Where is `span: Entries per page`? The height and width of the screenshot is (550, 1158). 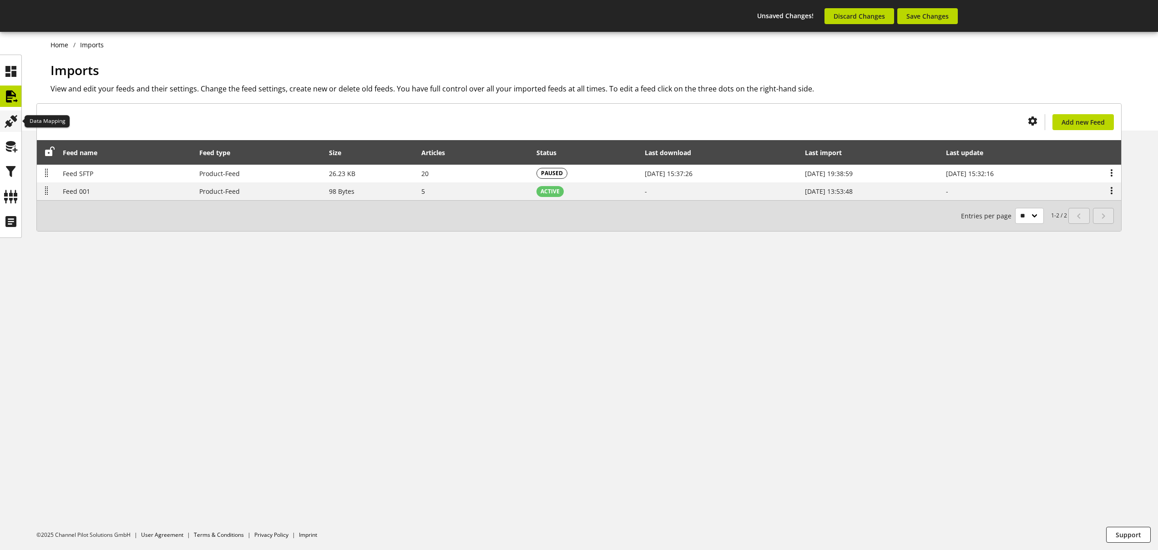
span: Entries per page is located at coordinates (988, 216).